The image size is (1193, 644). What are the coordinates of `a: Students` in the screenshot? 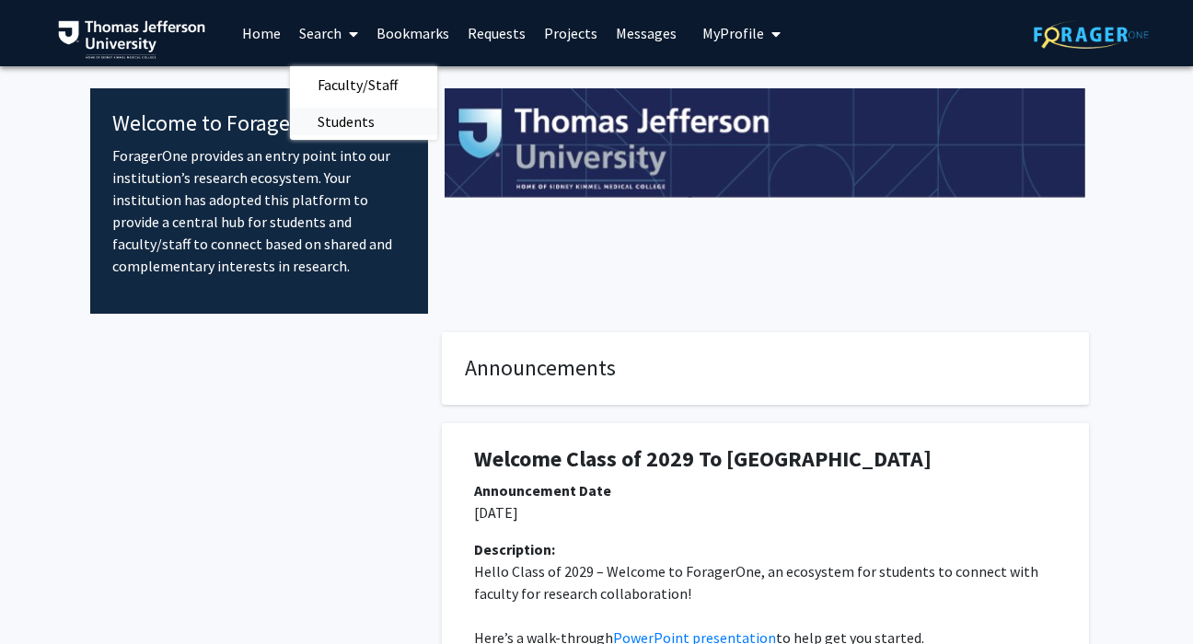 It's located at (363, 121).